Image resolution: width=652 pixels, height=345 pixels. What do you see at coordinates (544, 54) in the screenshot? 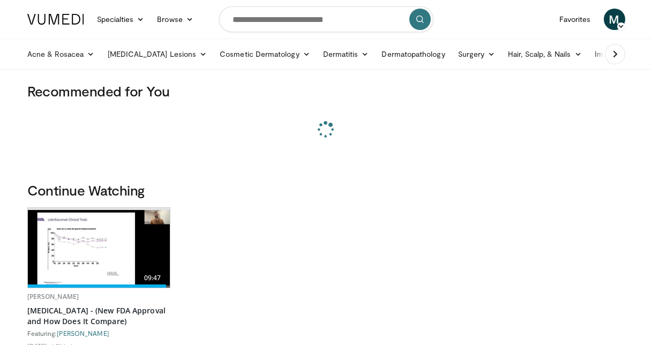
I see `a: Hair, Scalp, & Nails` at bounding box center [544, 54].